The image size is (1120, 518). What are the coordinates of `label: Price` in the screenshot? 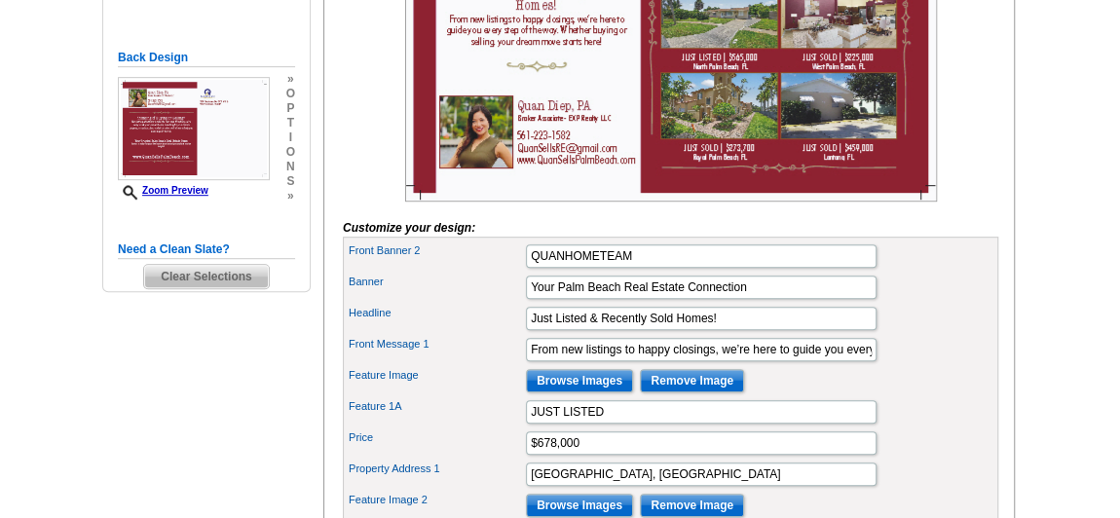 It's located at (436, 437).